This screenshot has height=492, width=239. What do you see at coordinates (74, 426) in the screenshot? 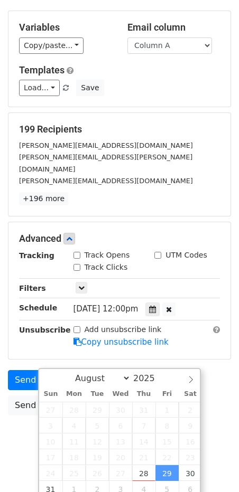
I see `span: August 4, 2025` at bounding box center [74, 426].